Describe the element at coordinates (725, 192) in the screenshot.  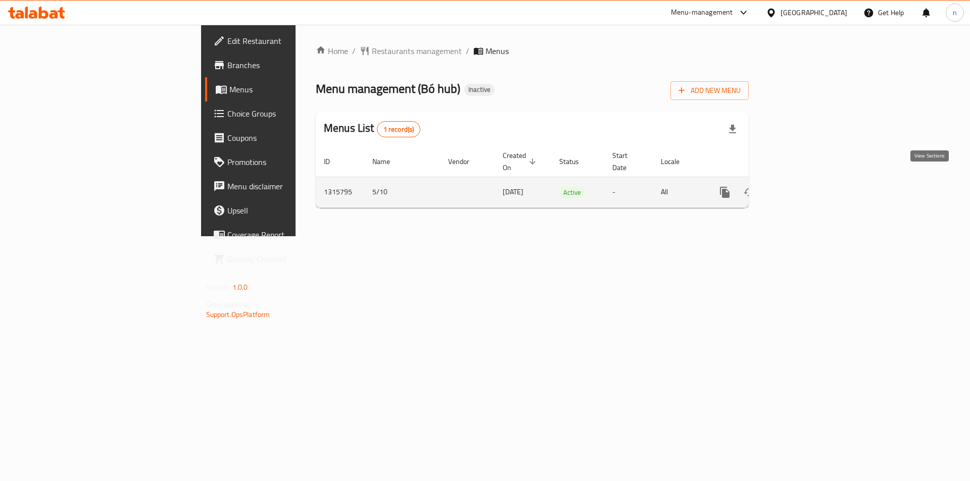
I see `button: more` at that location.